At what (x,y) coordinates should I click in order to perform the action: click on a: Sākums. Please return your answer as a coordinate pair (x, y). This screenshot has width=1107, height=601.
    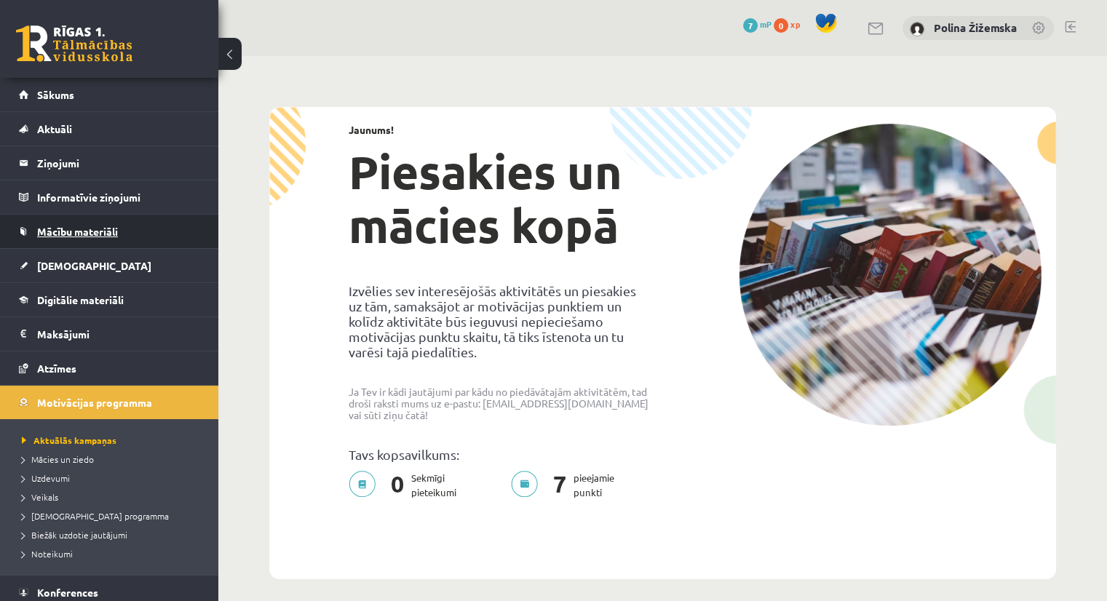
    Looking at the image, I should click on (109, 95).